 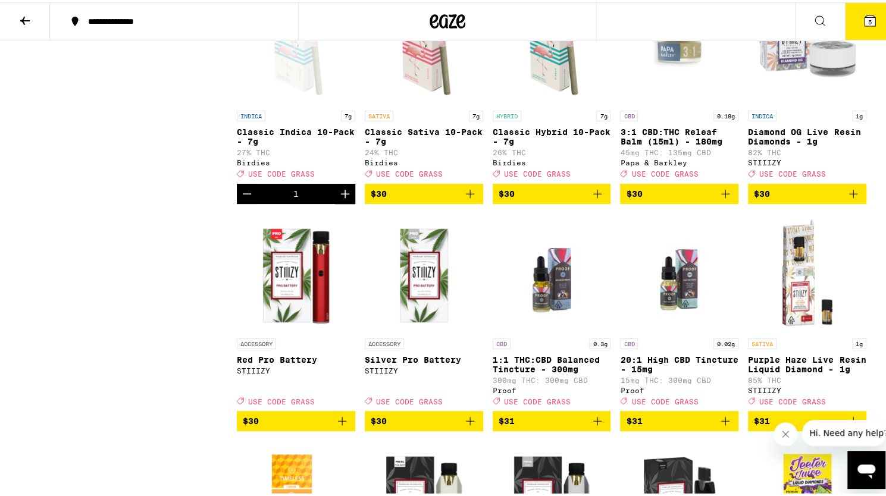 I want to click on p: 15mg THC: 300mg CBD, so click(x=679, y=378).